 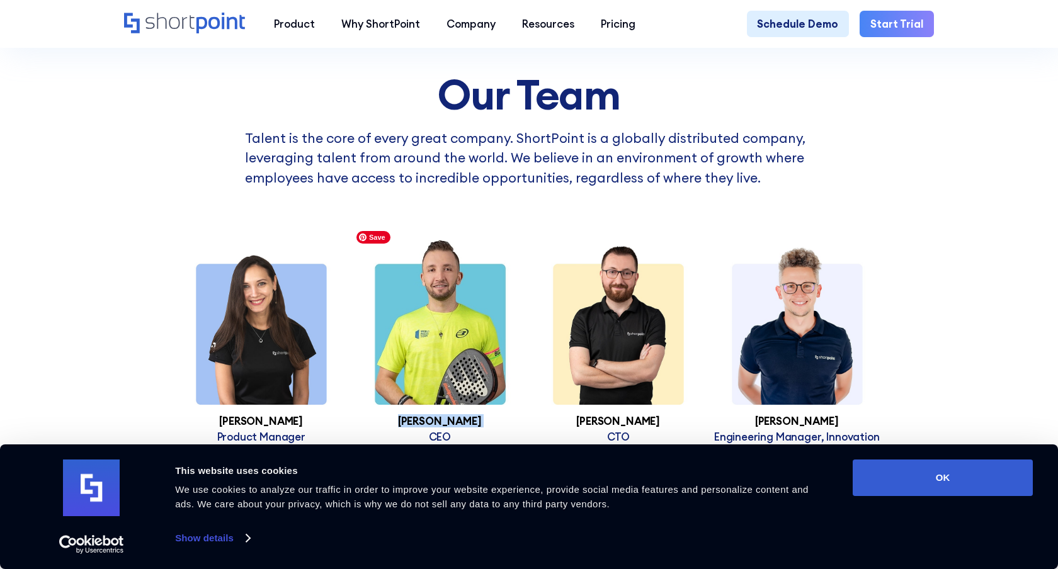 I want to click on a: Start Trial, so click(x=897, y=24).